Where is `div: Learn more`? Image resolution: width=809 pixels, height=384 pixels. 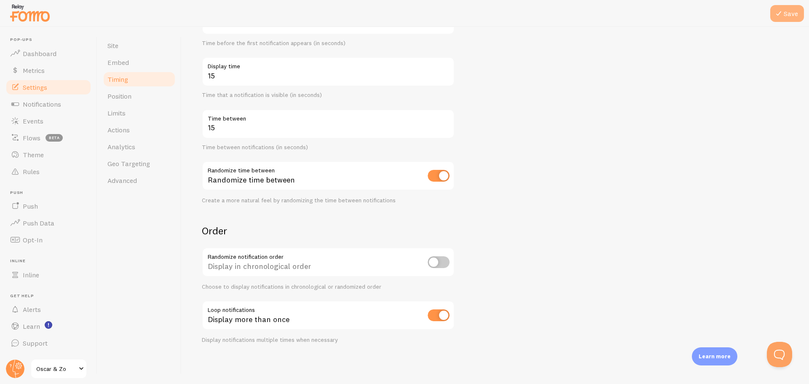 div: Learn more is located at coordinates (715, 356).